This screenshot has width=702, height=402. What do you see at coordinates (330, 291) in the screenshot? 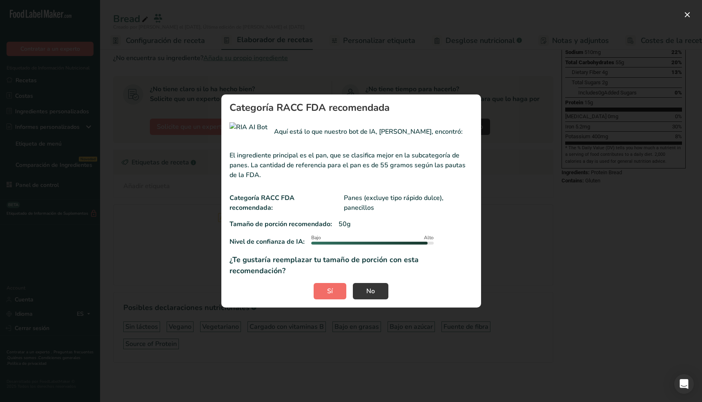
I see `button: Sí` at bounding box center [330, 291].